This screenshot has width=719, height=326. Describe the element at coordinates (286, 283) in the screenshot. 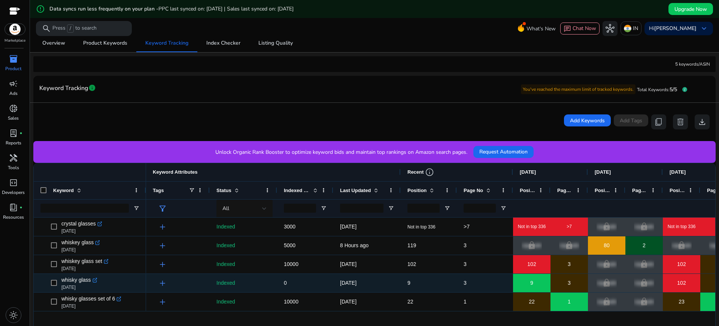

I see `span: 0` at that location.